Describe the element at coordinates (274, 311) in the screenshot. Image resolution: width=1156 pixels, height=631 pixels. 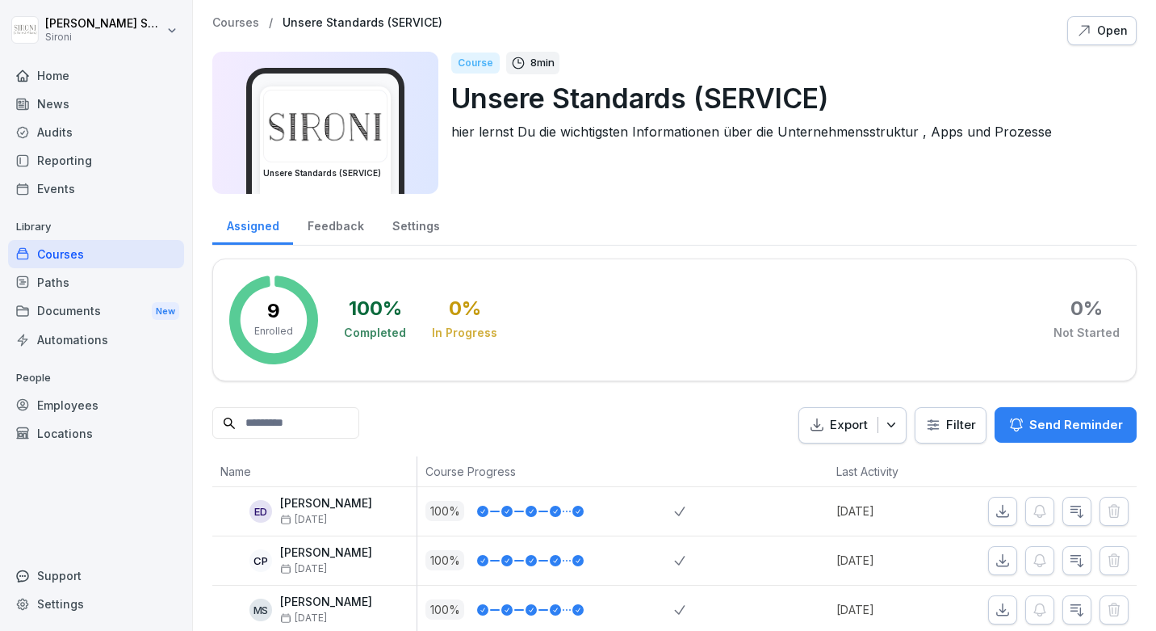
I see `p: 9` at that location.